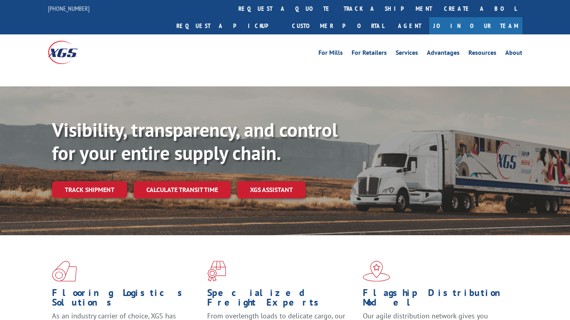 This screenshot has height=320, width=570. I want to click on a: About, so click(513, 54).